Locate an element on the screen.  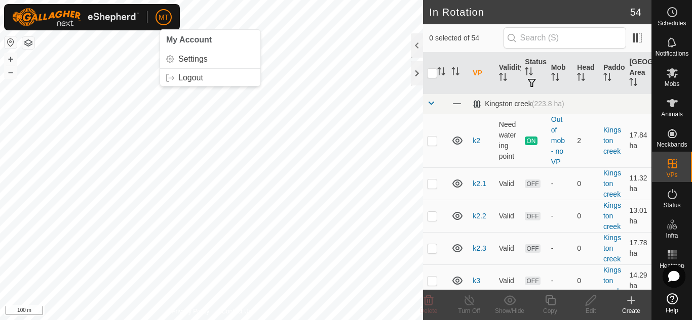
td: 17.78 ha is located at coordinates (638, 249).